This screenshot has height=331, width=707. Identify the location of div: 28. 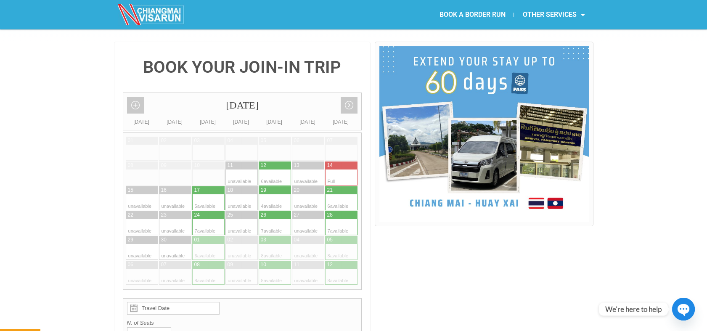
(330, 215).